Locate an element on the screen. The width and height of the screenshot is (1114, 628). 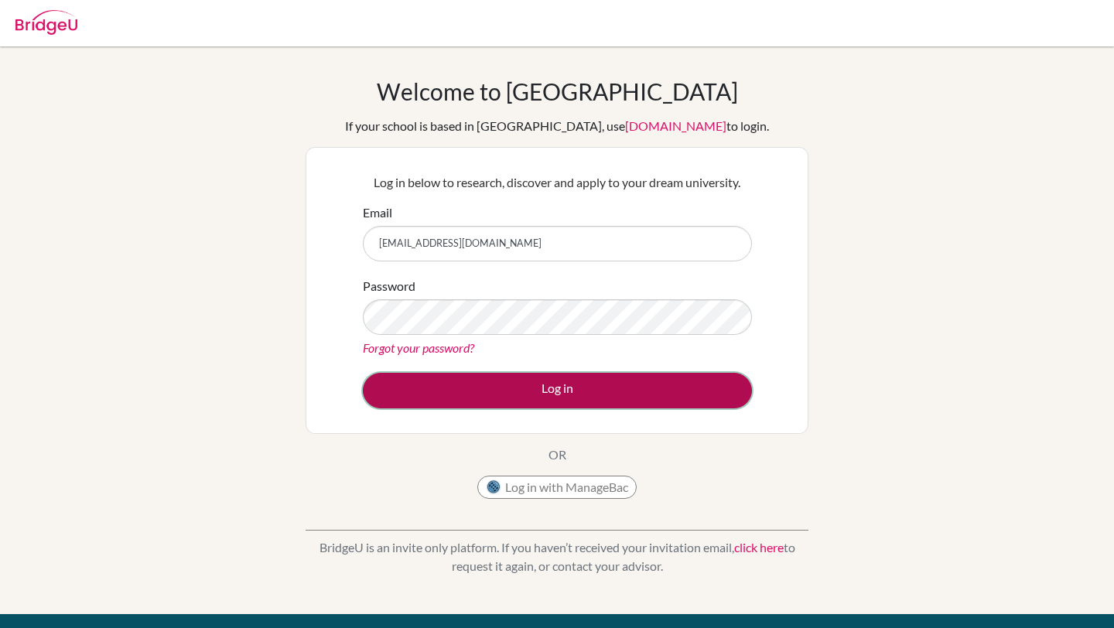
label: Password is located at coordinates (389, 286).